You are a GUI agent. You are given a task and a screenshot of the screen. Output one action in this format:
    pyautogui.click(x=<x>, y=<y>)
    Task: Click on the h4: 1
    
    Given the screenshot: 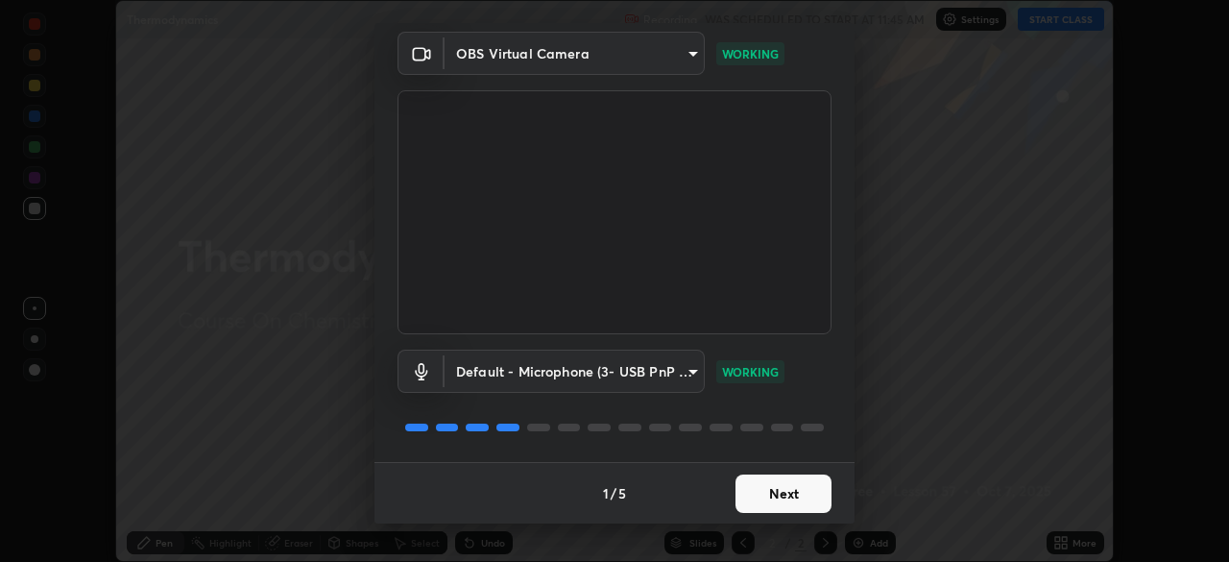 What is the action you would take?
    pyautogui.click(x=606, y=493)
    